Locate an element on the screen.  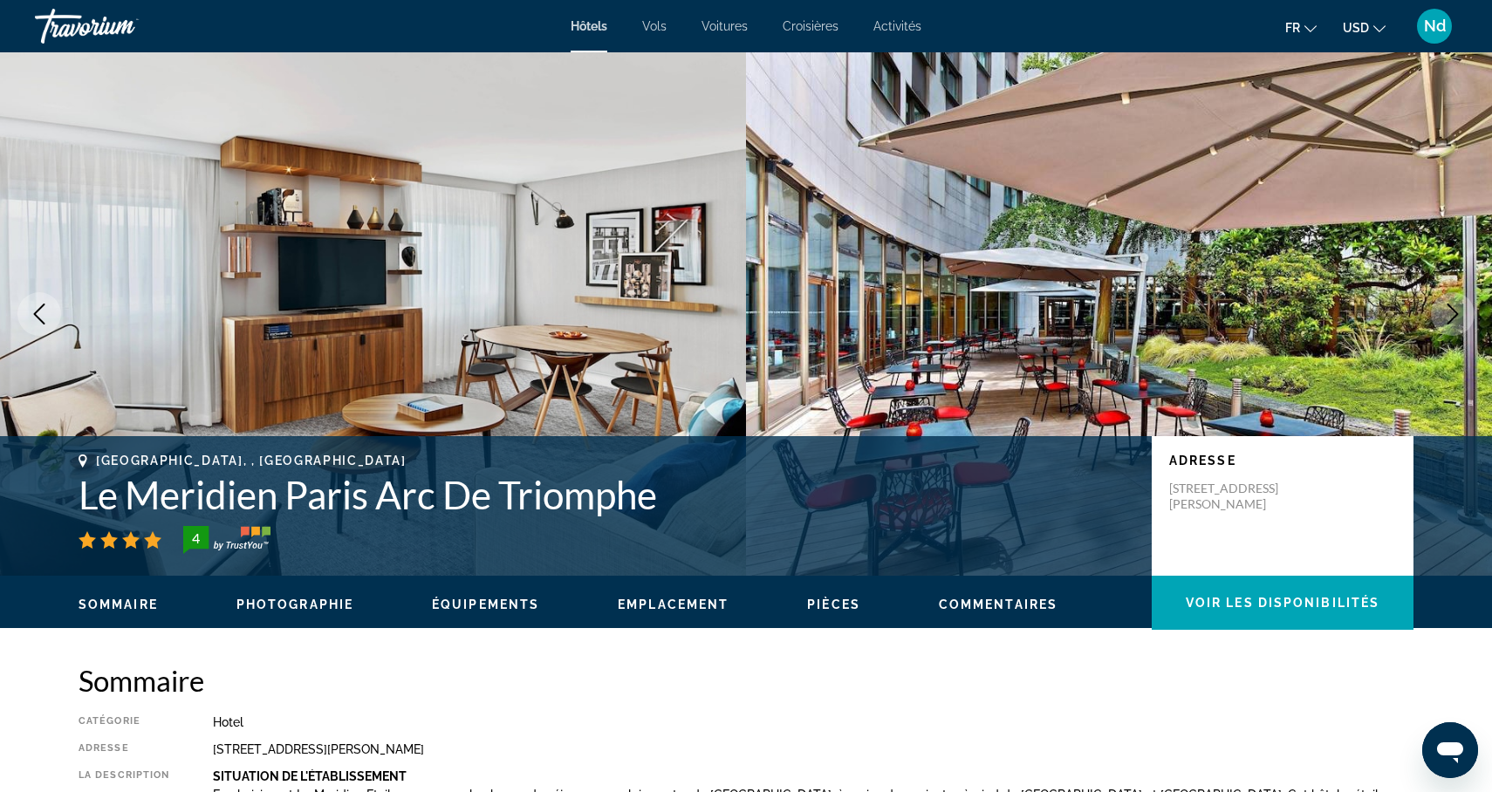
span: Sommaire is located at coordinates (118, 605).